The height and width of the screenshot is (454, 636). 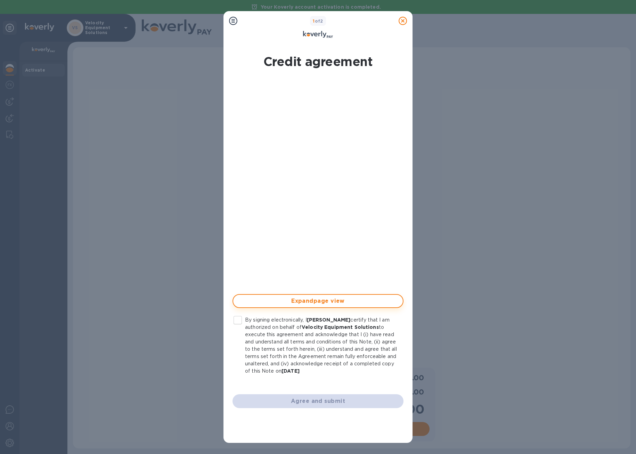 What do you see at coordinates (318, 21) in the screenshot?
I see `b: of 2` at bounding box center [318, 21].